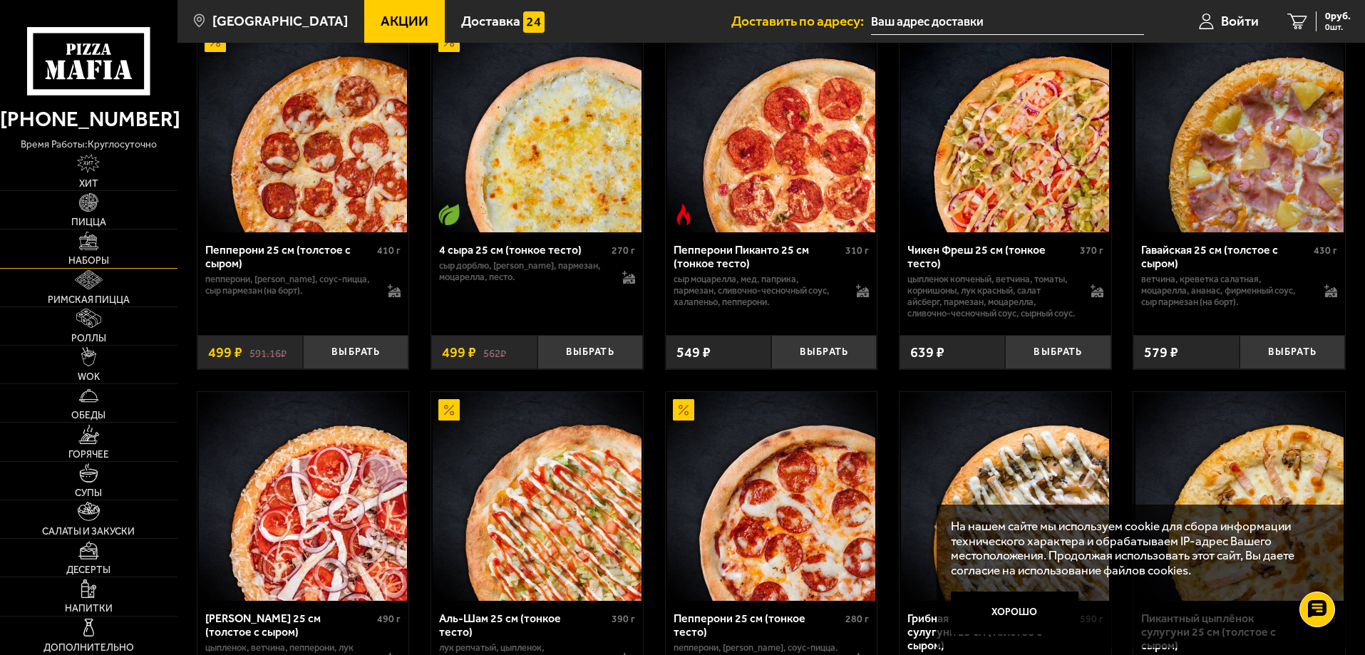  I want to click on a: Острое блюдоПепперони Пиканто 25 см (тонкое тесто), so click(771, 128).